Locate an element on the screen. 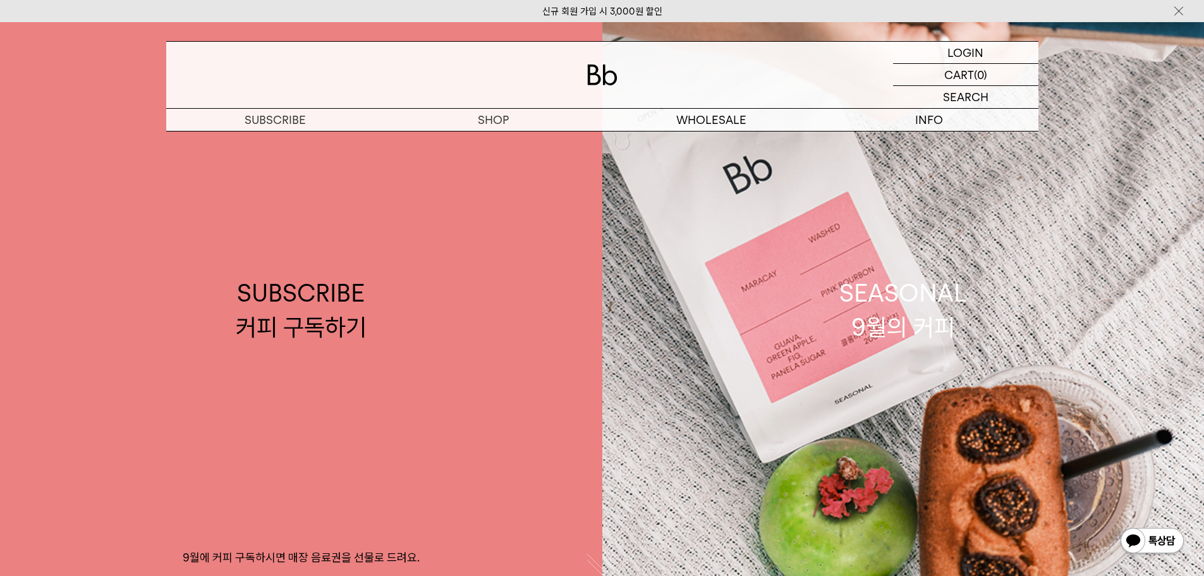 This screenshot has height=576, width=1204. p: (0) is located at coordinates (980, 75).